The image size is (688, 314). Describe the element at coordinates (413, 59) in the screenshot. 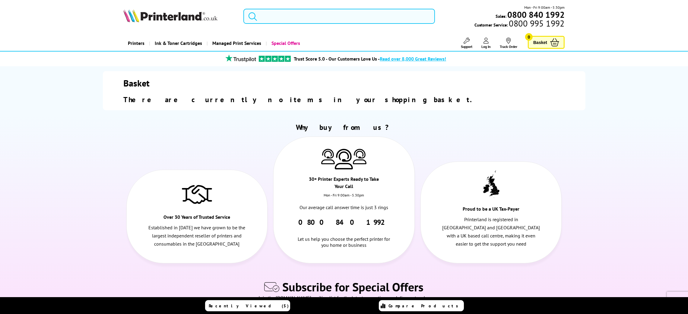

I see `span: Read over 8,000 Great Reviews!` at that location.